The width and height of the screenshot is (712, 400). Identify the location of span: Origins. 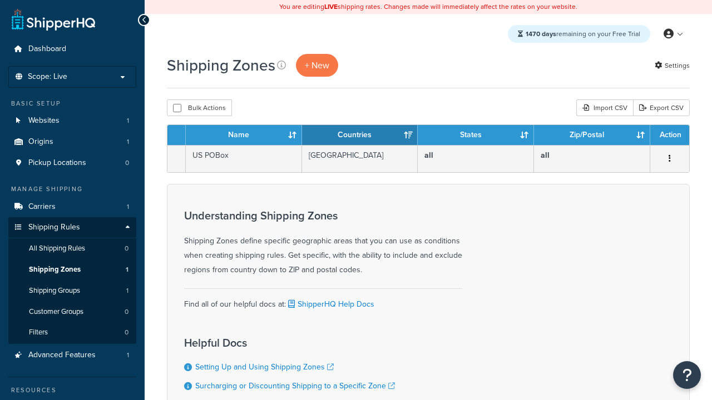
(41, 142).